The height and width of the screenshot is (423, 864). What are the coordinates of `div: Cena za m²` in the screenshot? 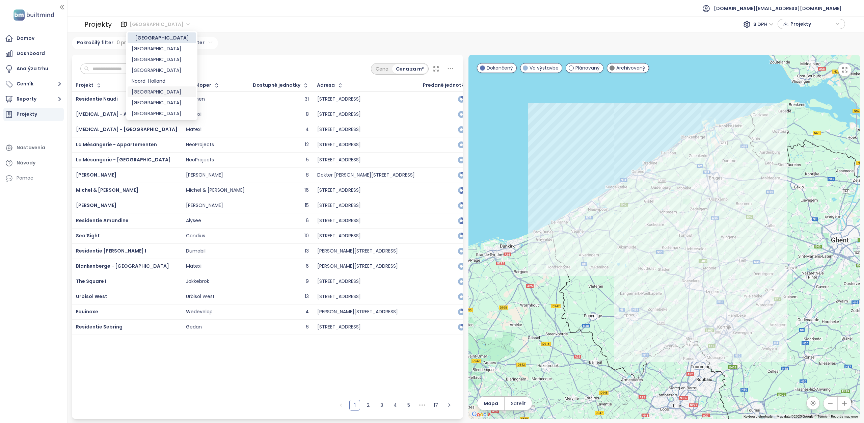 It's located at (410, 69).